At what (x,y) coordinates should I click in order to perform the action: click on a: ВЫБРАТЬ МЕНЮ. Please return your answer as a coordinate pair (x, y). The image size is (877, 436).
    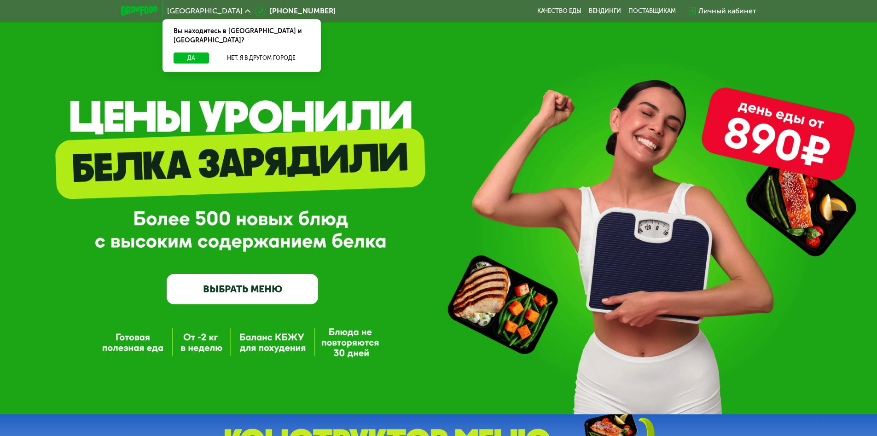
    Looking at the image, I should click on (242, 289).